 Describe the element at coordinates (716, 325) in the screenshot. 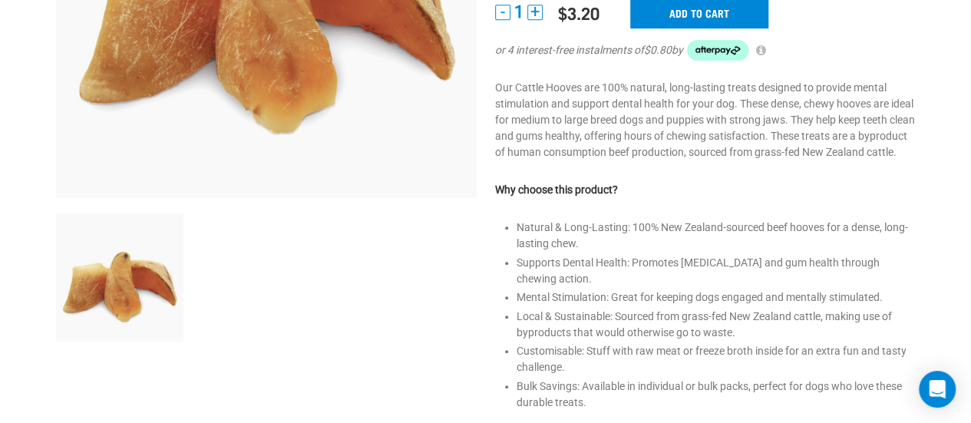

I see `li: Local & Sustainable: Sourced from grass-fed New Zealand cattle, making use of byproducts that wou...` at that location.